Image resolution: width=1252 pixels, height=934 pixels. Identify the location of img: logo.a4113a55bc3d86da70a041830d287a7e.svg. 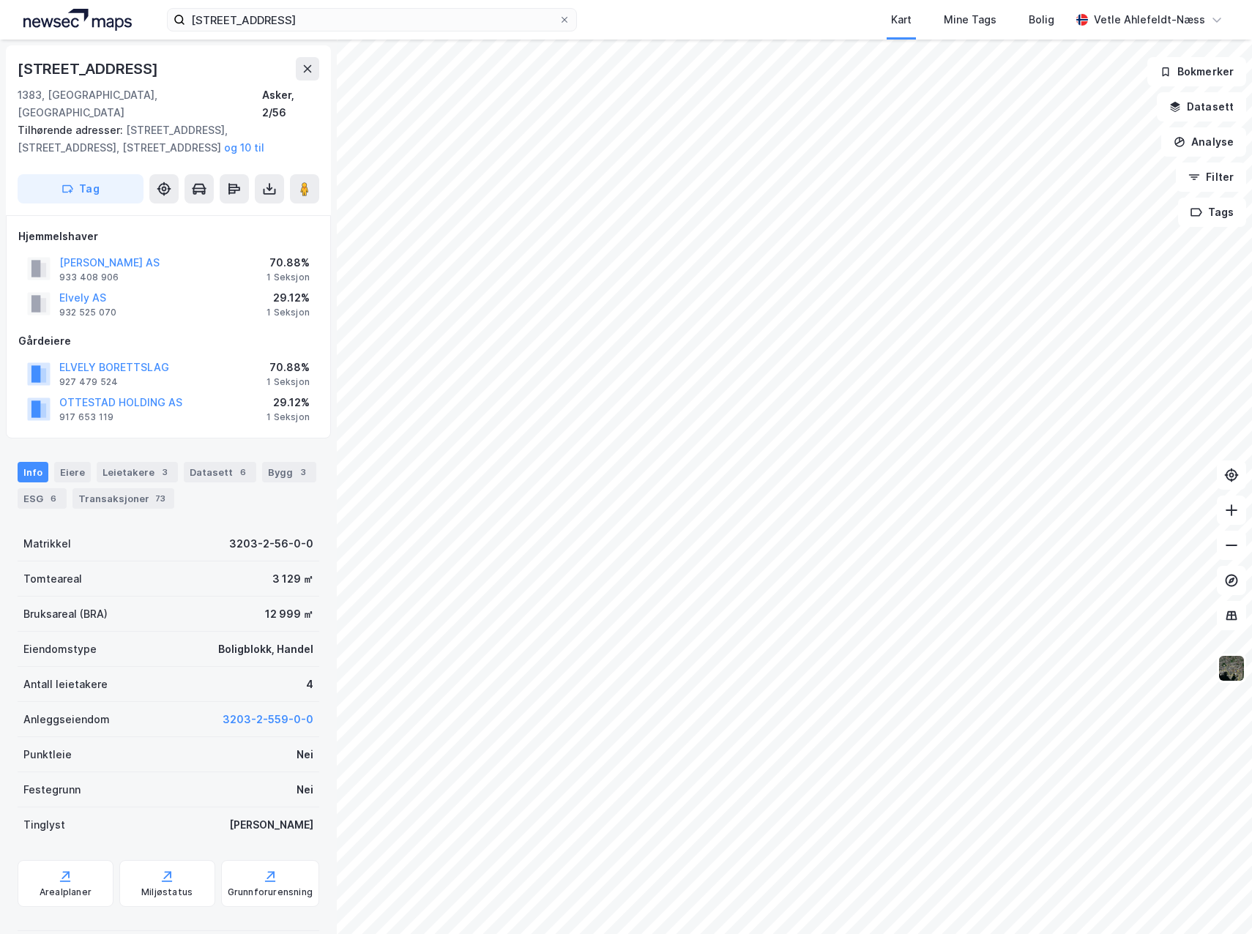
(78, 20).